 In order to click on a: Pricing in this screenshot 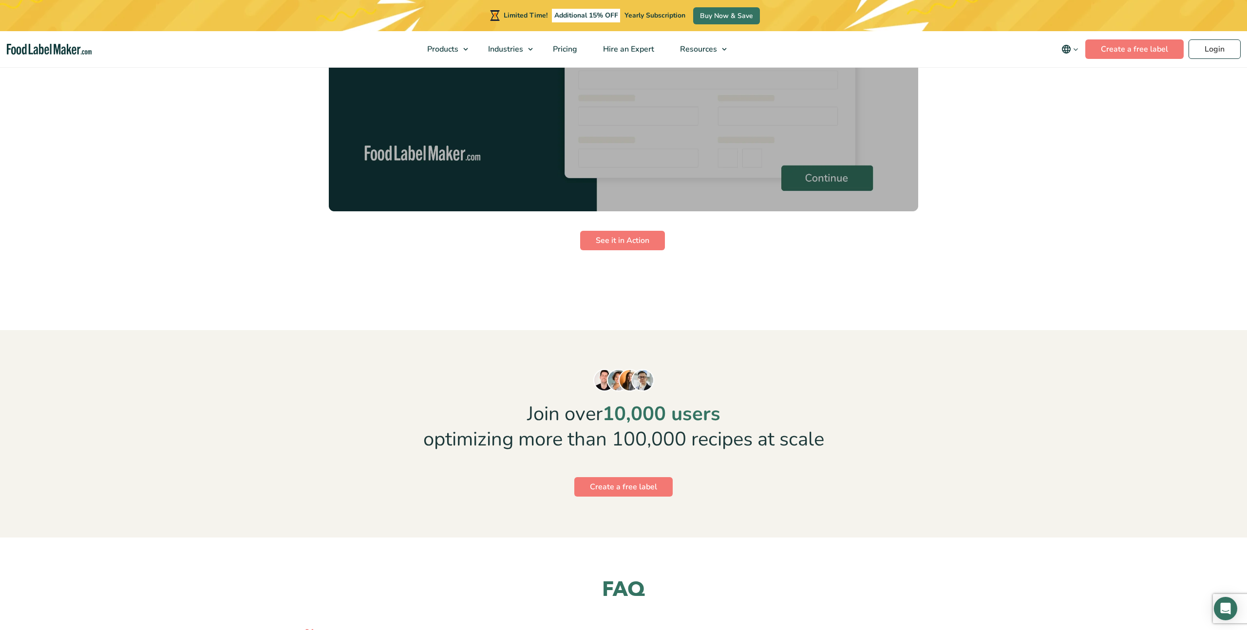, I will do `click(564, 49)`.